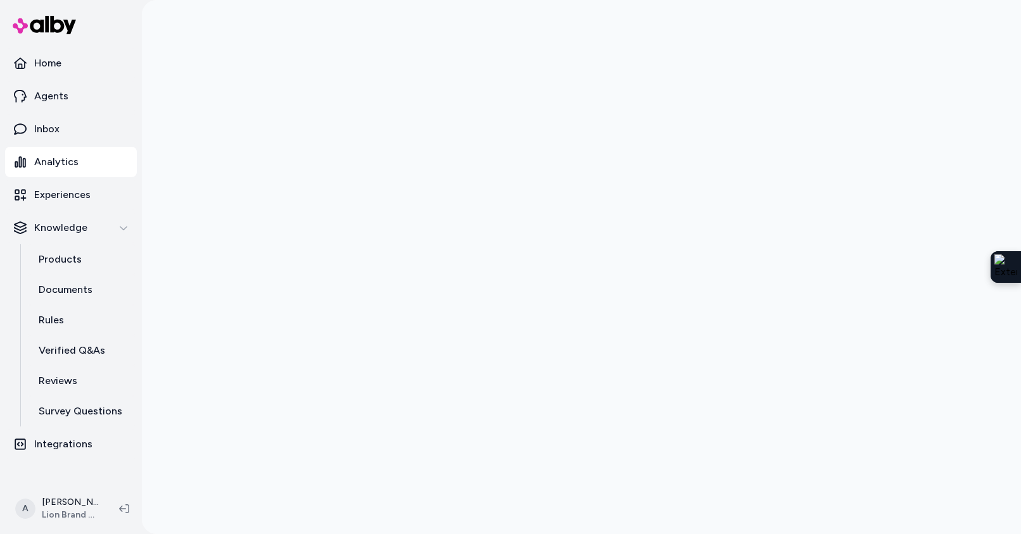 The image size is (1021, 534). What do you see at coordinates (71, 228) in the screenshot?
I see `button: Knowledge` at bounding box center [71, 228].